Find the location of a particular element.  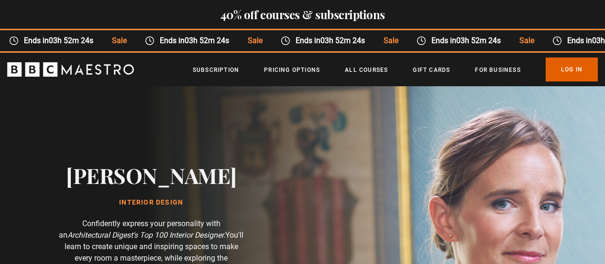

a: BBC Maestro is located at coordinates (70, 69).